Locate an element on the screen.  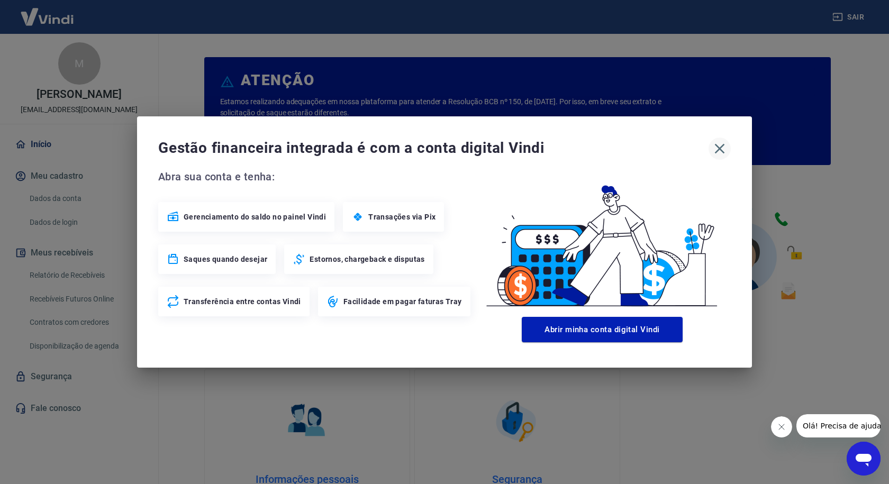
span: Transferência entre contas Vindi is located at coordinates (242, 302).